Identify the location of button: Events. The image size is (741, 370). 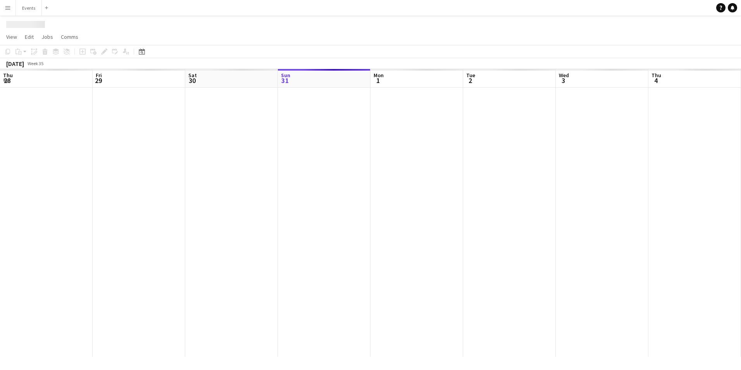
(29, 8).